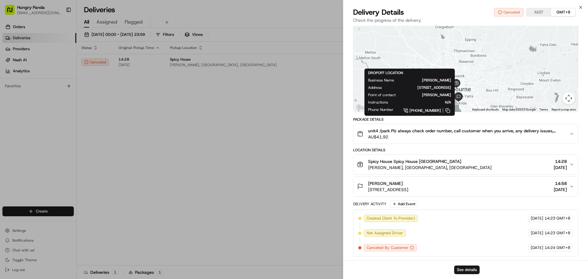  Describe the element at coordinates (365, 108) in the screenshot. I see `img: Google` at that location.